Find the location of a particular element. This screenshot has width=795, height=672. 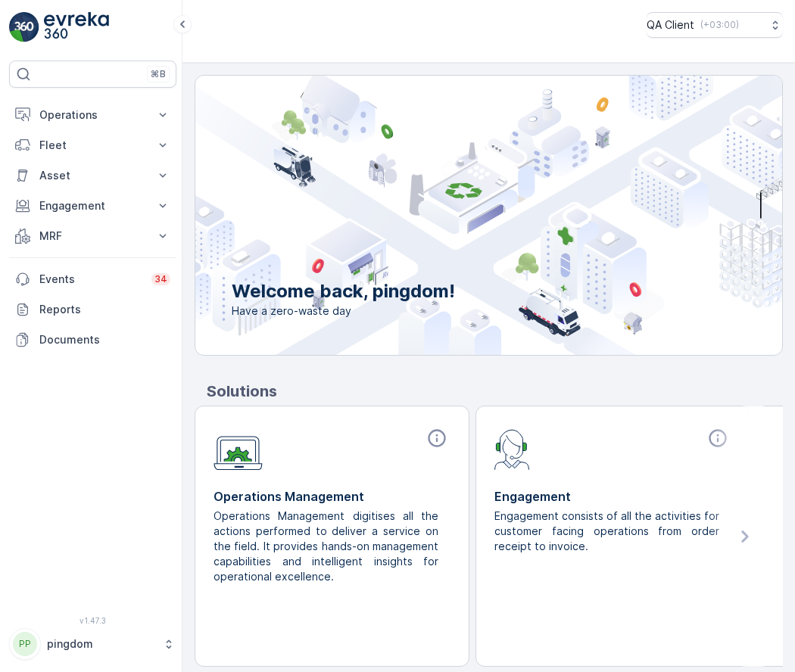

p: Fleet is located at coordinates (92, 145).